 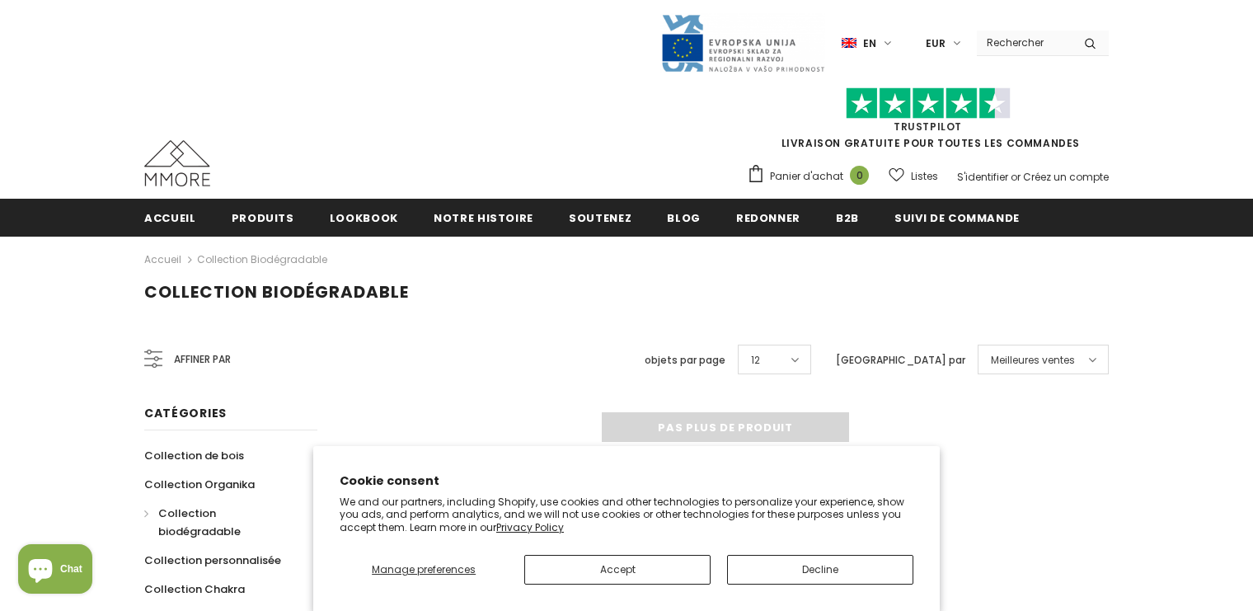 What do you see at coordinates (483, 217) in the screenshot?
I see `a: Notre histoire` at bounding box center [483, 217].